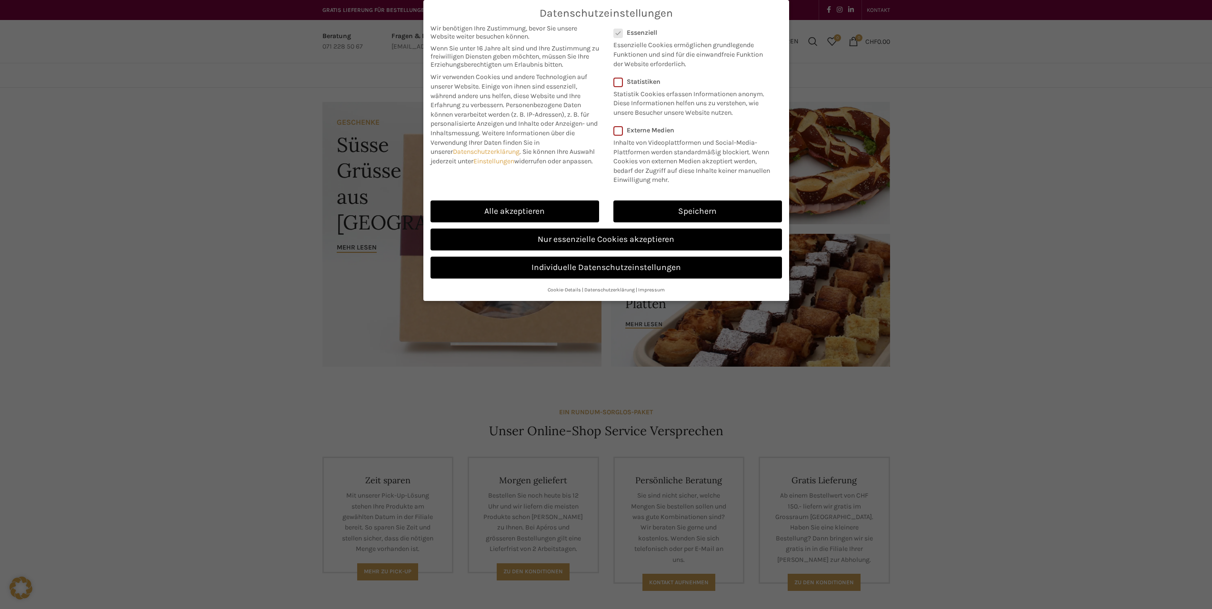  Describe the element at coordinates (606, 239) in the screenshot. I see `a: Nur essenzielle Cookies akzeptieren` at that location.